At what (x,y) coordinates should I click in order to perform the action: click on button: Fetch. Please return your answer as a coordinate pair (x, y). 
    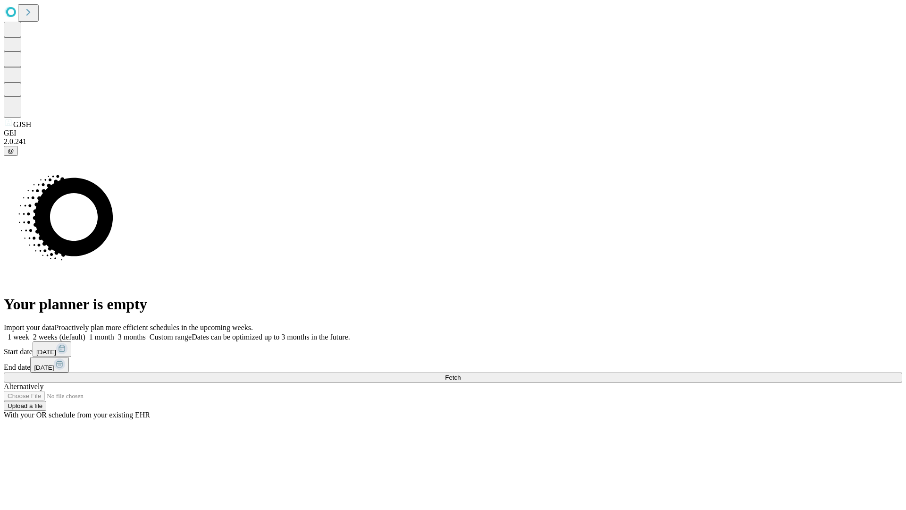
    Looking at the image, I should click on (453, 377).